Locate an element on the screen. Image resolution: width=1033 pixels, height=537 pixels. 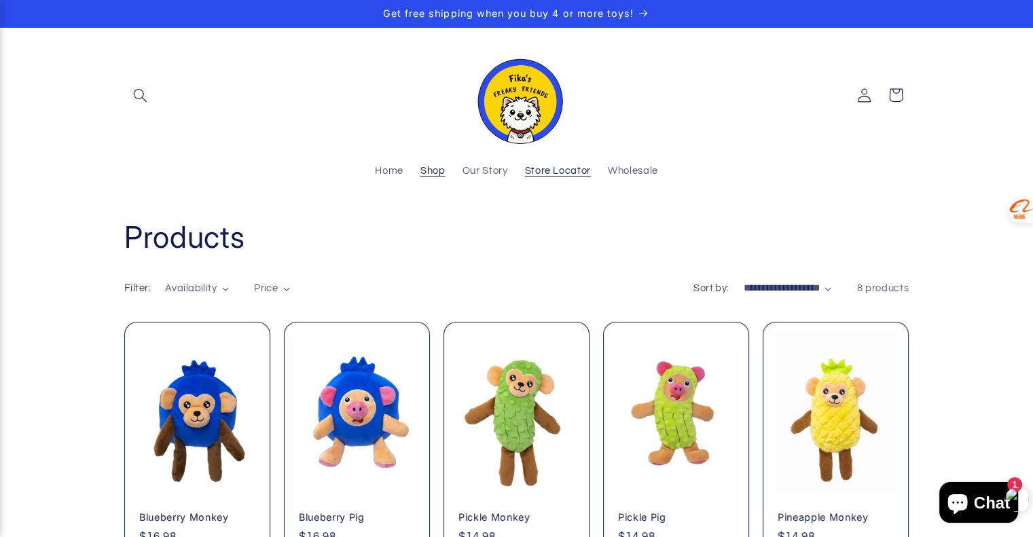
span: Our Story is located at coordinates (485, 171).